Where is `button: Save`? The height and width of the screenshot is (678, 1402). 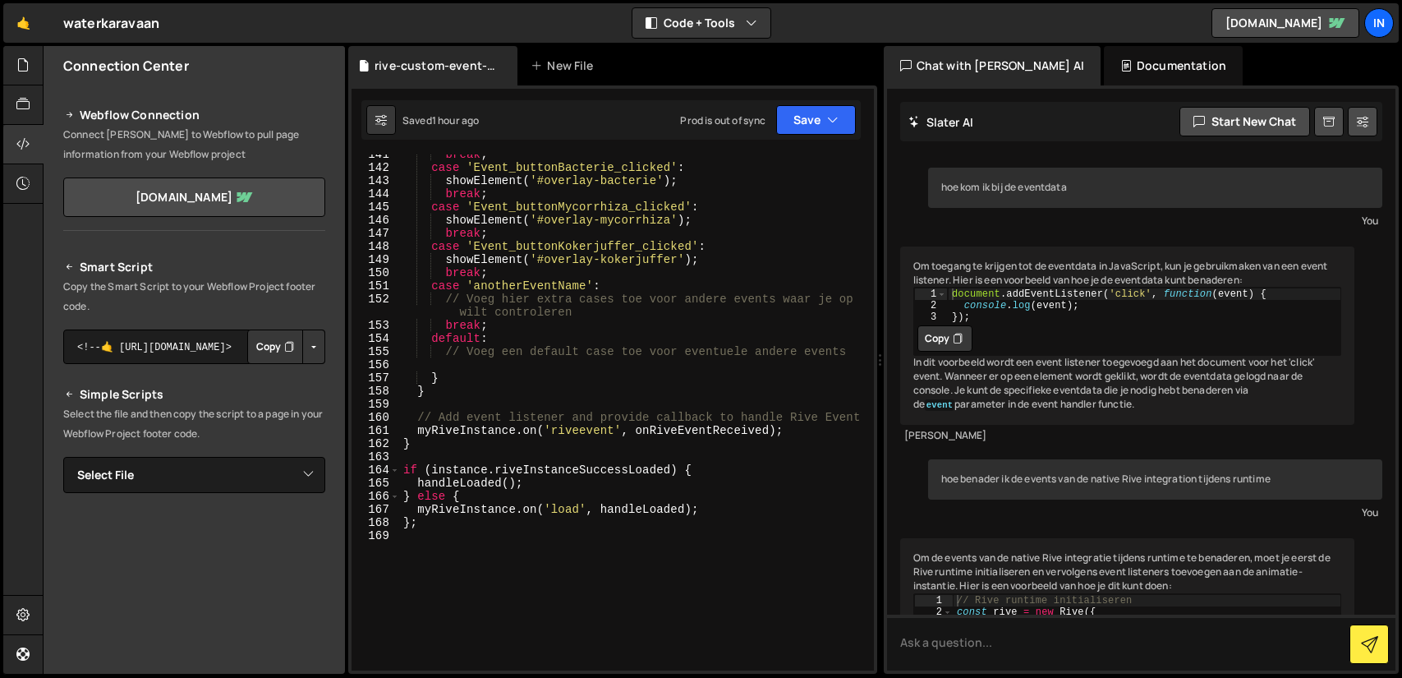
button: Save is located at coordinates (816, 120).